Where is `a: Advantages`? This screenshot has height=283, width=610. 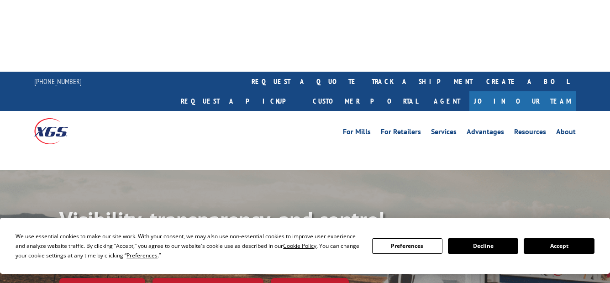 a: Advantages is located at coordinates (486, 133).